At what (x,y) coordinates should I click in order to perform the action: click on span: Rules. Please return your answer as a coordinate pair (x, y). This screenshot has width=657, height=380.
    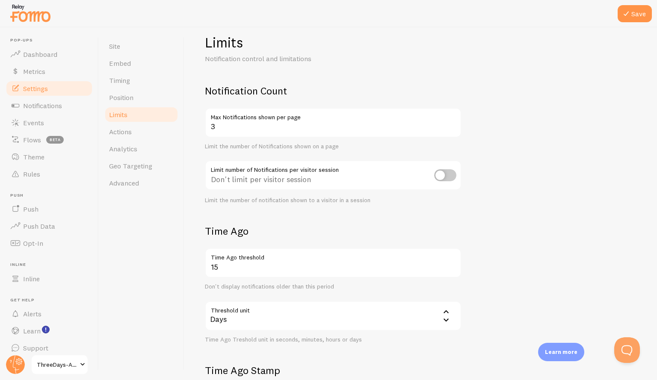
    Looking at the image, I should click on (32, 174).